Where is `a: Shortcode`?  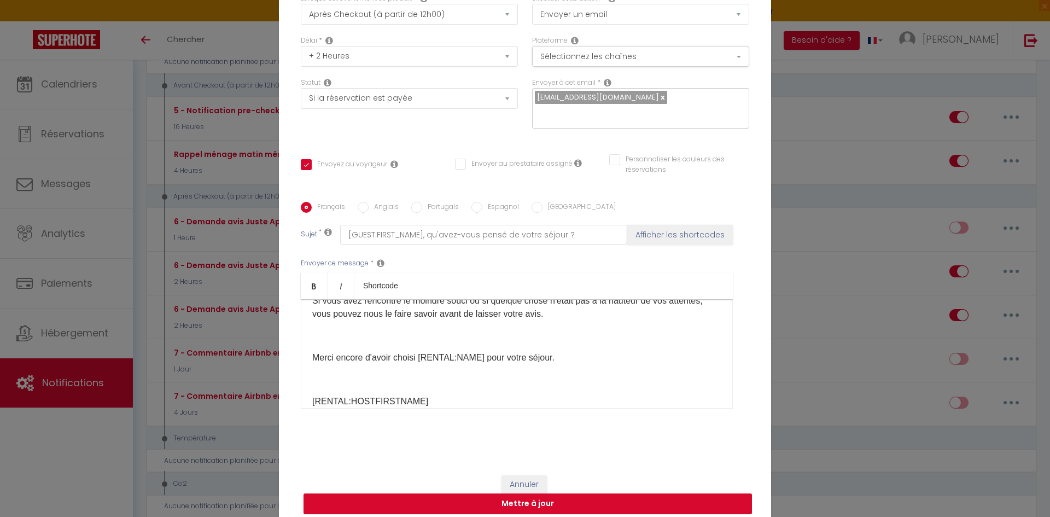 a: Shortcode is located at coordinates (381, 285).